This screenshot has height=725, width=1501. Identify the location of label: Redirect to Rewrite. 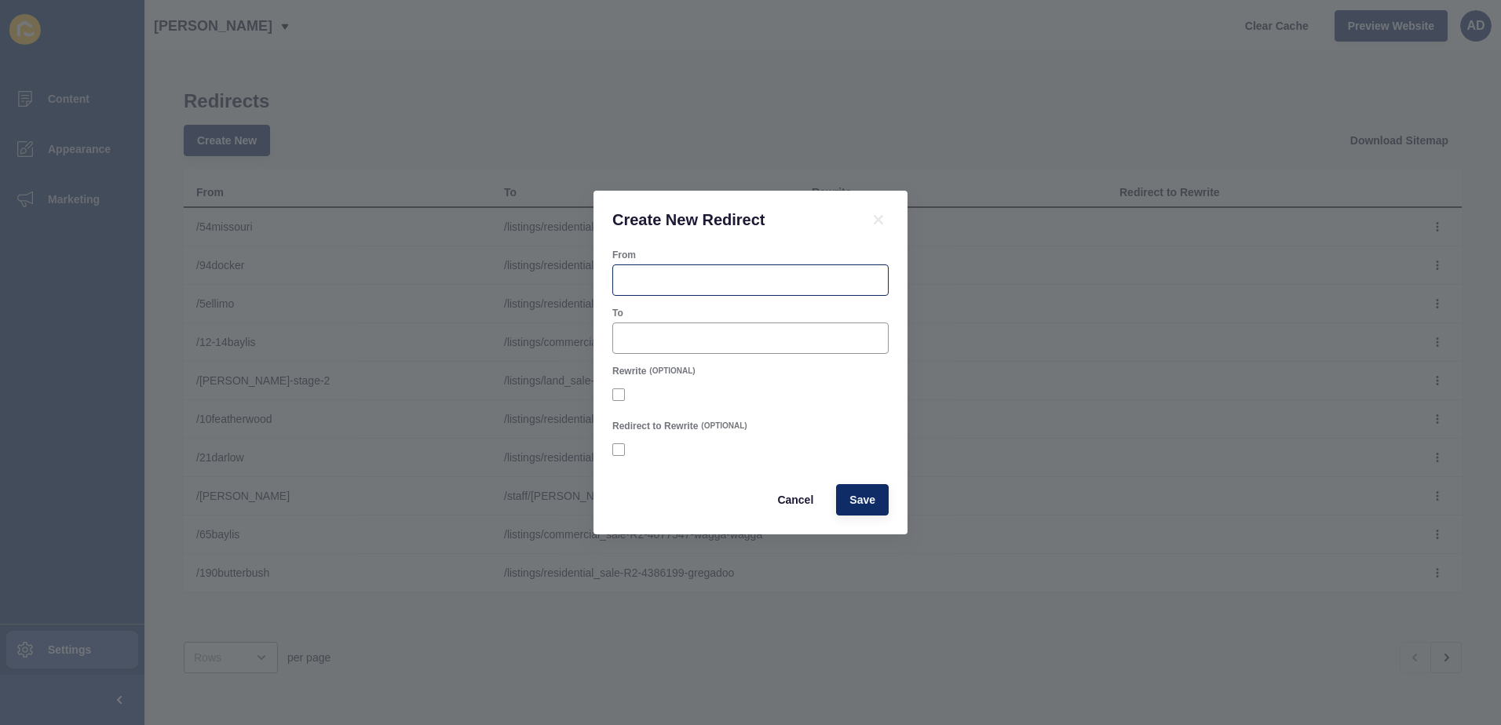
(655, 426).